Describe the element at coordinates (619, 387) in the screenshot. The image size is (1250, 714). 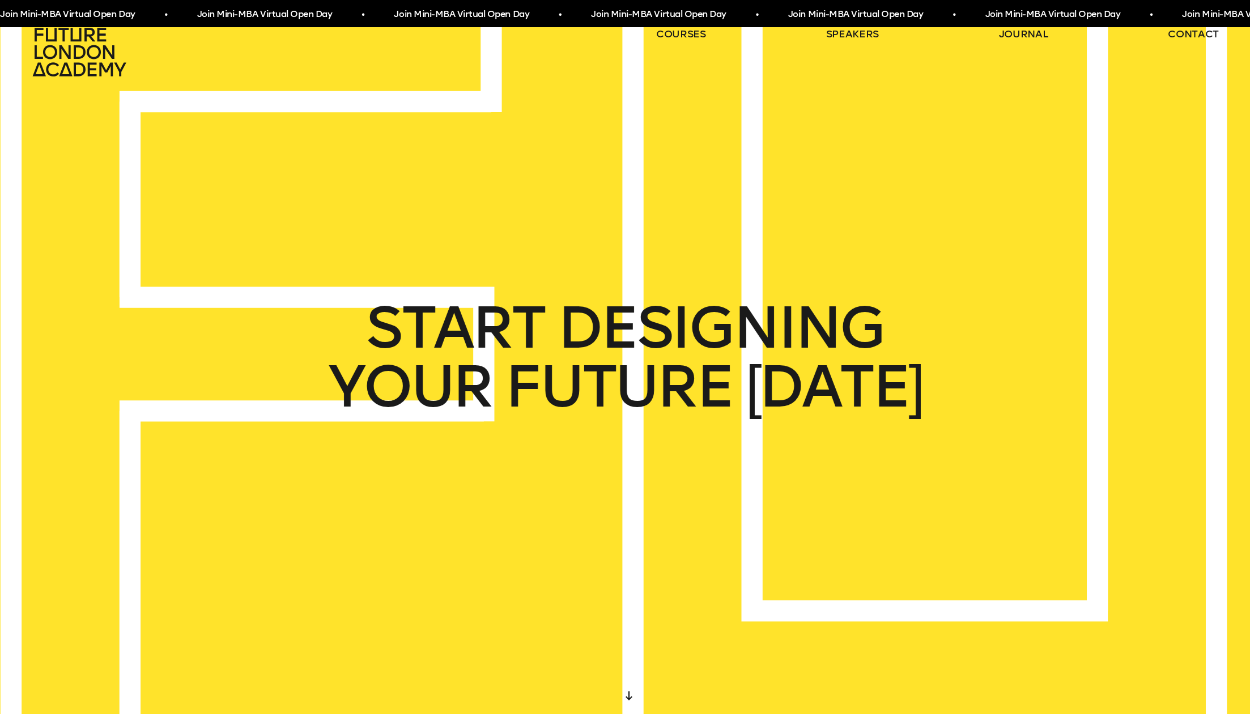
I see `span: FUTURE` at that location.